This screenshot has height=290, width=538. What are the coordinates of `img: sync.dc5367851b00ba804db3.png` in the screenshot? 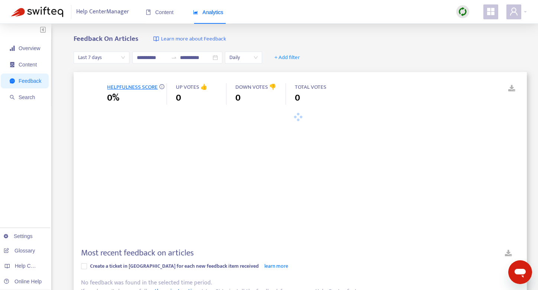 It's located at (462, 12).